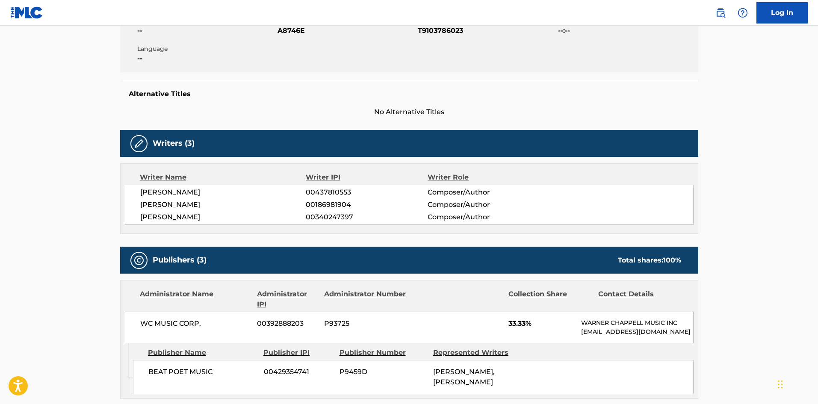  I want to click on span: WC MUSIC CORP., so click(195, 324).